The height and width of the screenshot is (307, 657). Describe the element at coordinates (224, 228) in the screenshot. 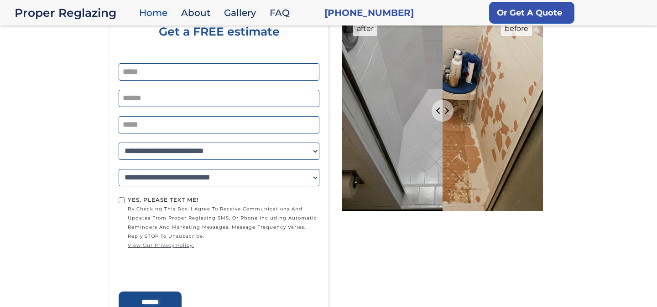

I see `span: by checking this box, I agree to receive communications and updates from Proper Reglazing SMS, or...` at that location.